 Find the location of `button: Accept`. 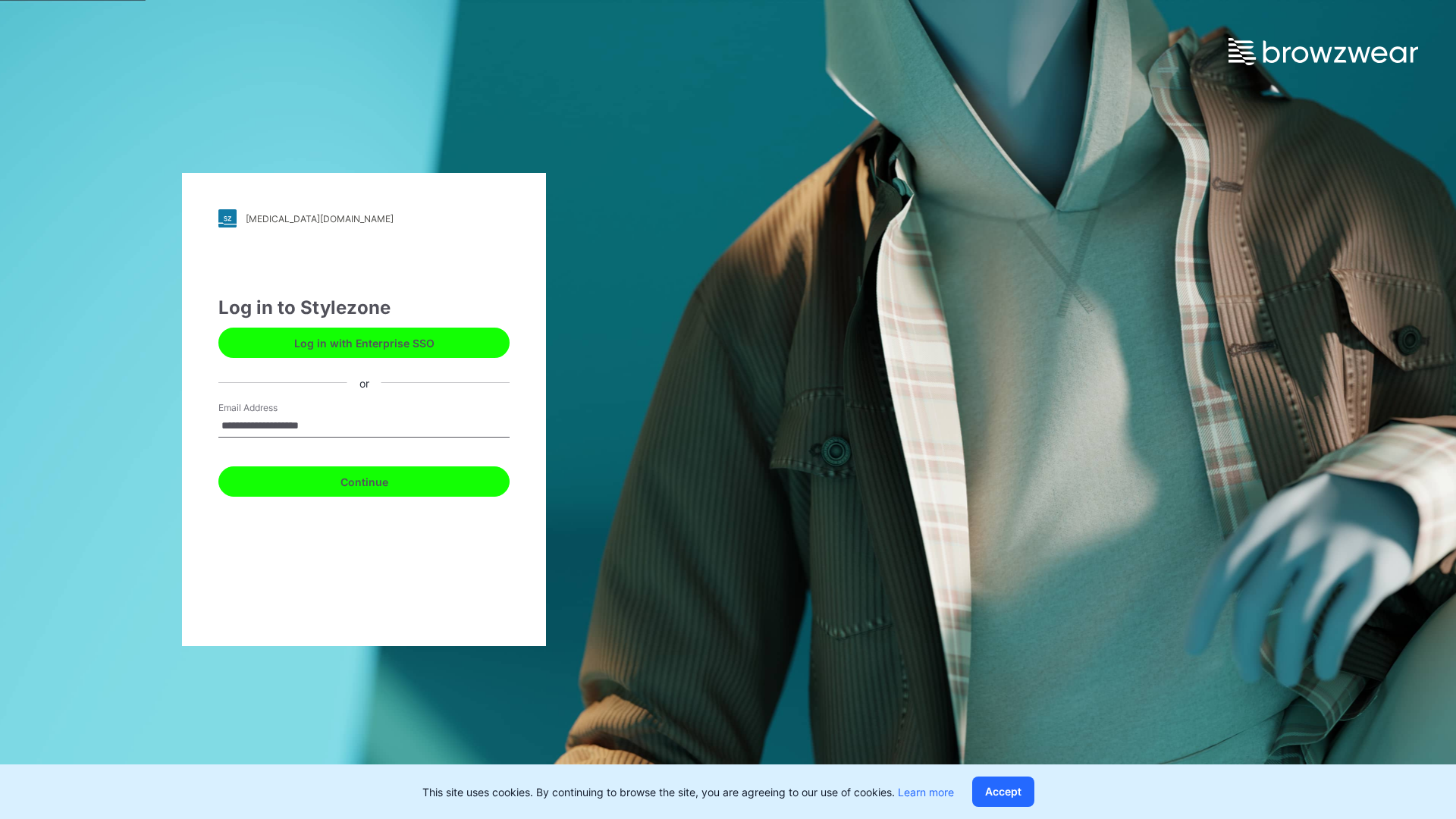

button: Accept is located at coordinates (1003, 792).